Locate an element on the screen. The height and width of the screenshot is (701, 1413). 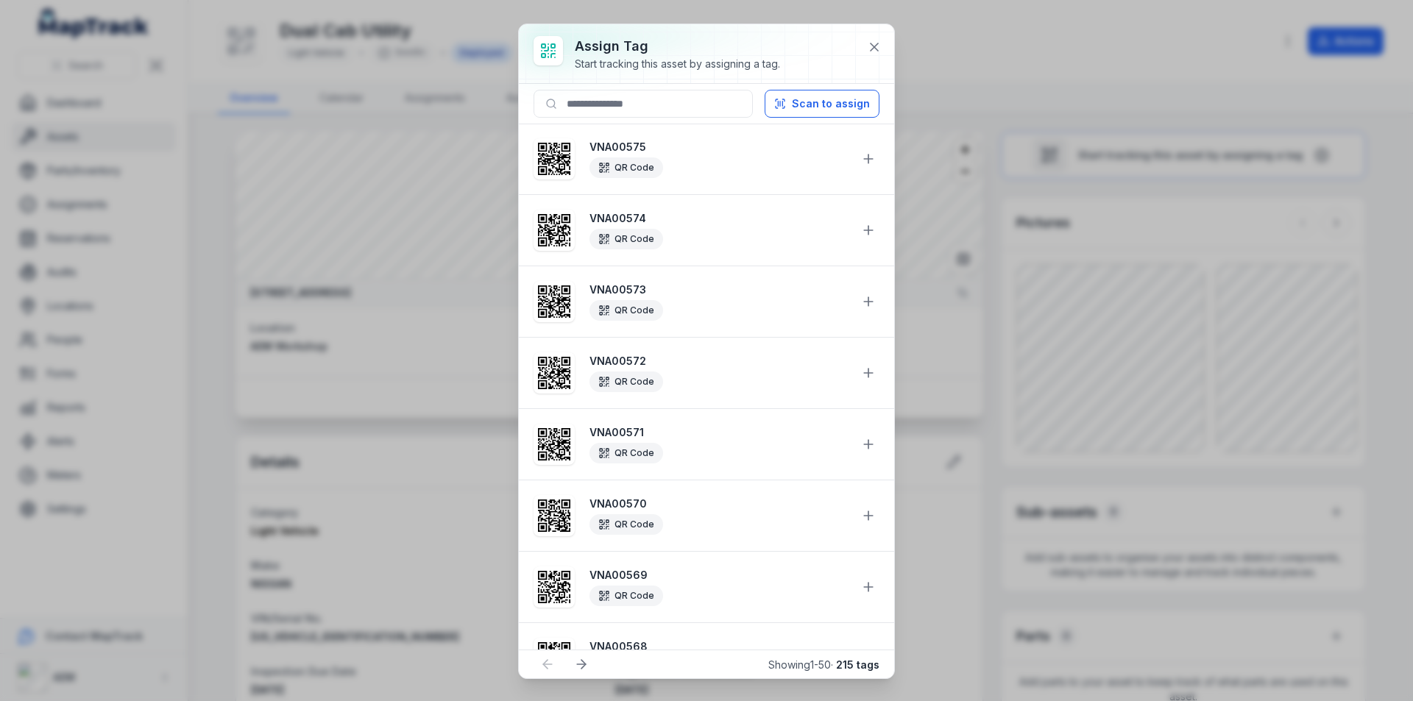
strong: VNA00572 is located at coordinates (719, 361).